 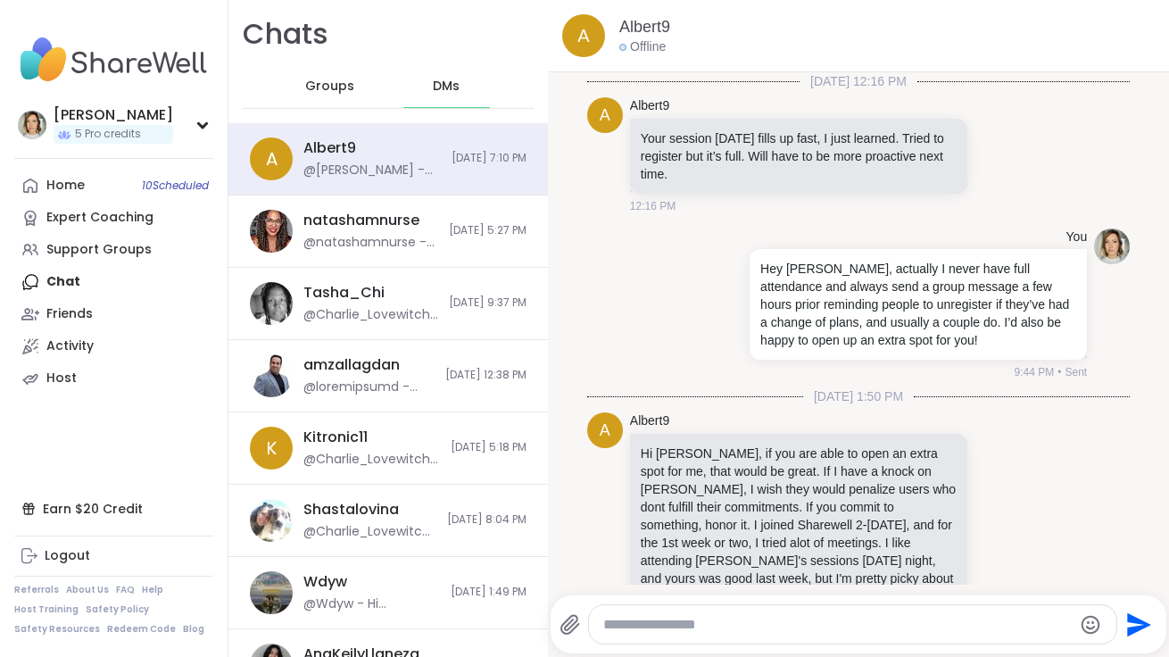 What do you see at coordinates (113, 186) in the screenshot?
I see `a: Home10Scheduled` at bounding box center [113, 186].